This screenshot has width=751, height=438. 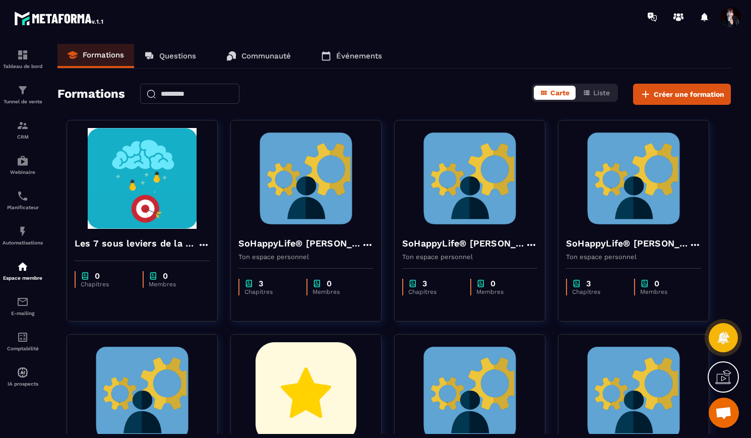 I want to click on span: Créer une formation, so click(x=689, y=94).